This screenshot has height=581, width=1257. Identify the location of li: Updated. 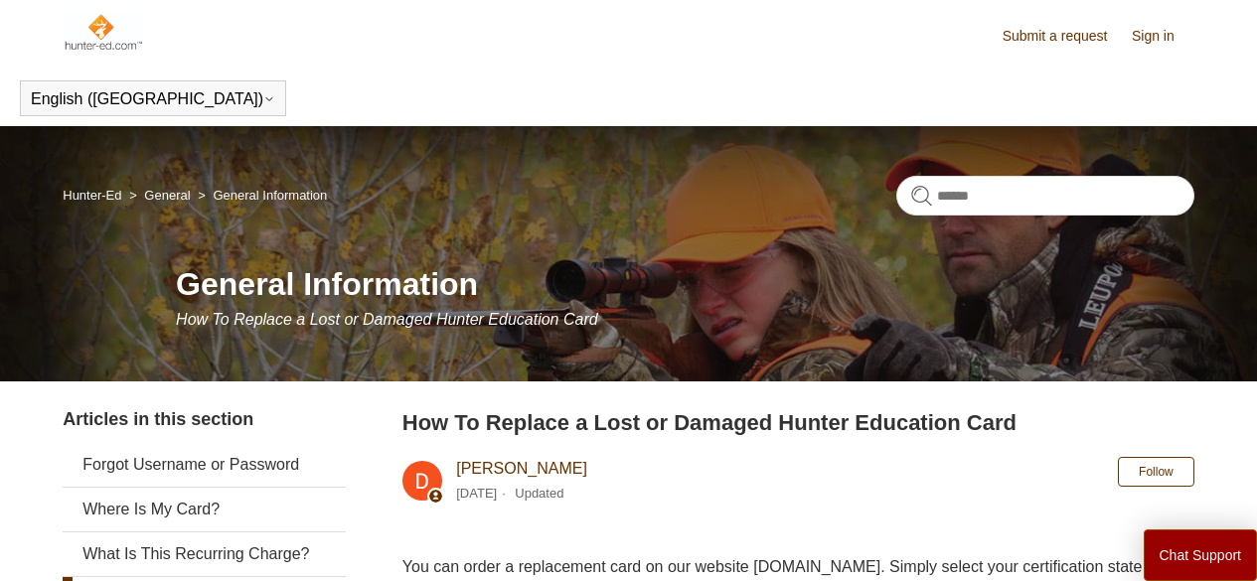
(538, 493).